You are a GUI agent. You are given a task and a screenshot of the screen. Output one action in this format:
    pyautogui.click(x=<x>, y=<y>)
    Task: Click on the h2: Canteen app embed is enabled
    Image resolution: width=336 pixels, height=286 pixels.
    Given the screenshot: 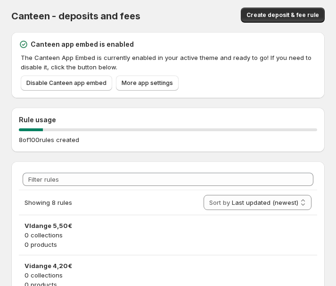 What is the action you would take?
    pyautogui.click(x=82, y=44)
    